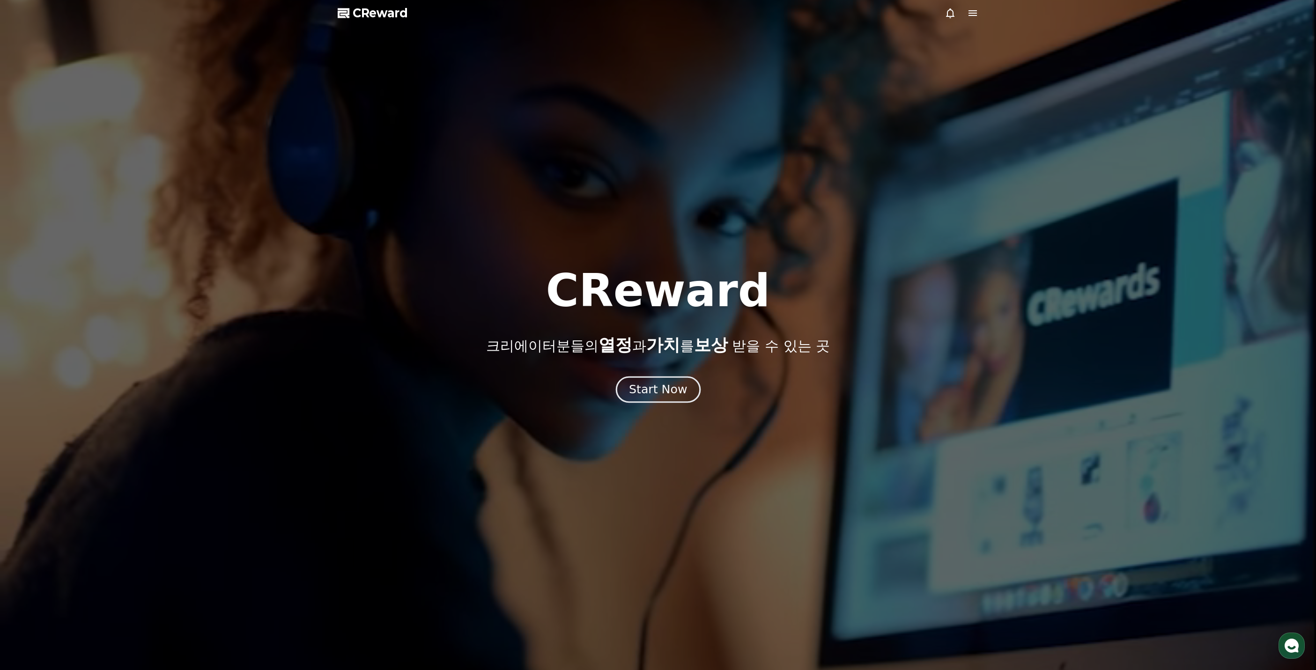 The height and width of the screenshot is (670, 1316). Describe the element at coordinates (373, 13) in the screenshot. I see `a: CReward` at that location.